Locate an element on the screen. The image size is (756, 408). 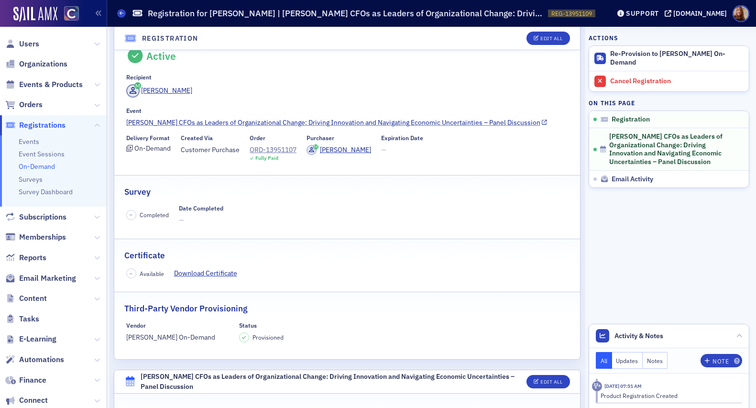
a: Content is located at coordinates (26, 298).